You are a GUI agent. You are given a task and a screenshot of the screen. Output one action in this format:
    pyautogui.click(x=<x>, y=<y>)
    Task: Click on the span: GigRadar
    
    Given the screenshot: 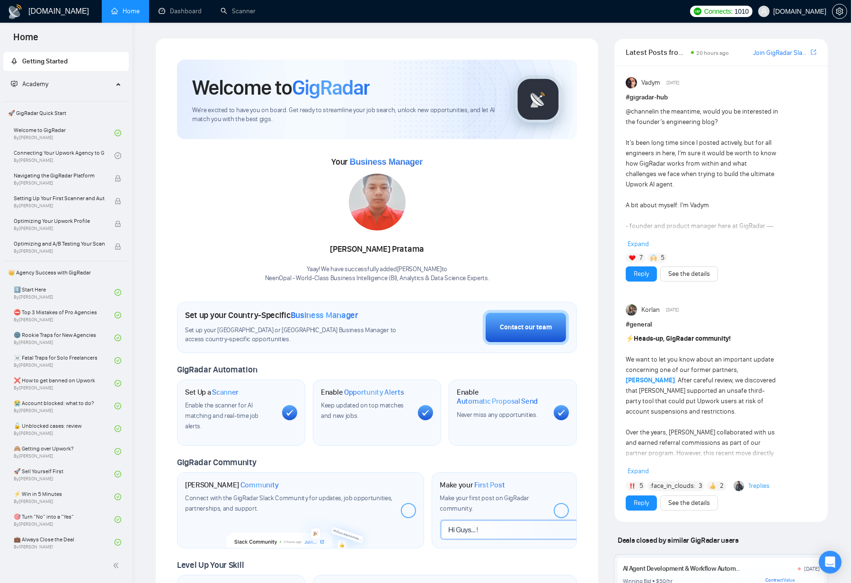 What is the action you would take?
    pyautogui.click(x=331, y=88)
    